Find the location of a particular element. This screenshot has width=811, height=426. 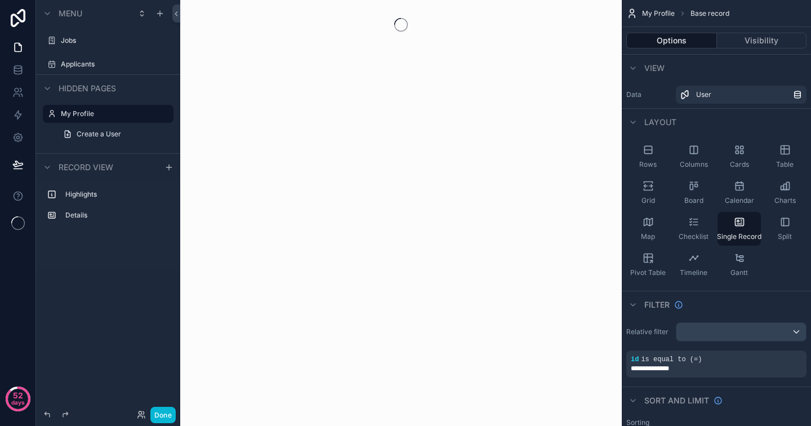

span: Hidden pages is located at coordinates (87, 88).